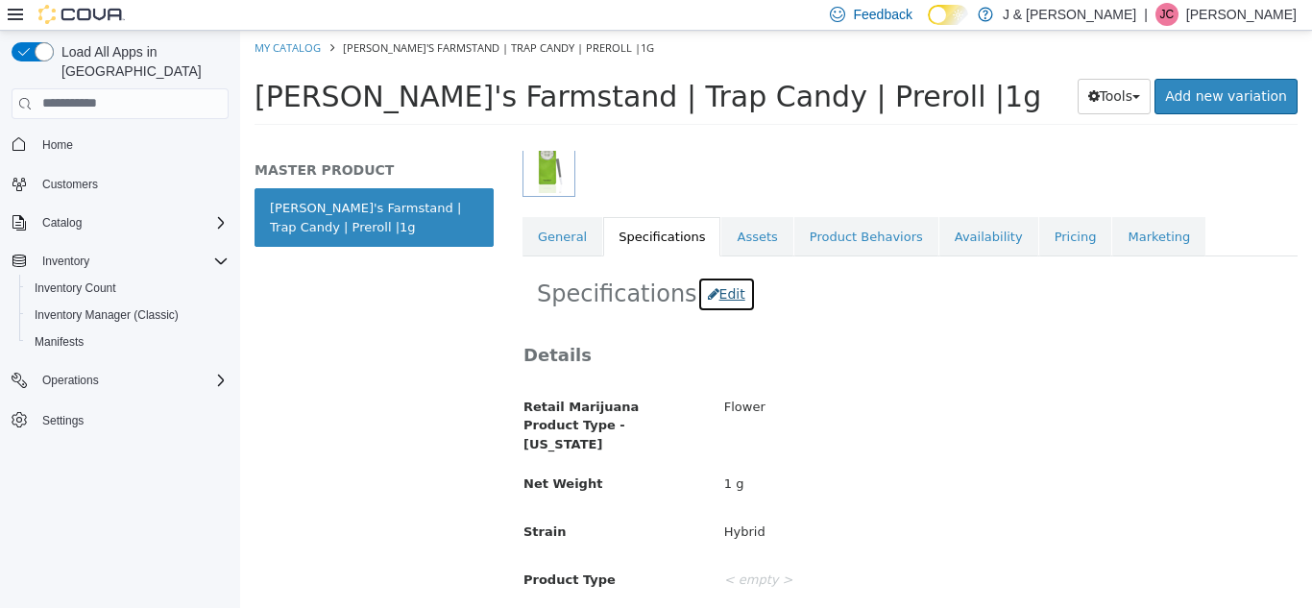 The image size is (1312, 608). I want to click on a: Add new variation, so click(986, 65).